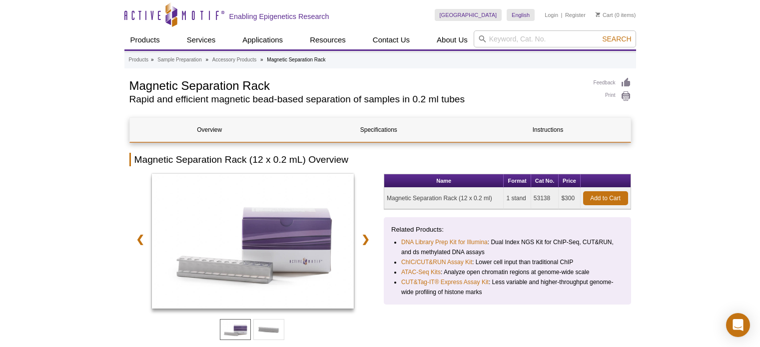 This screenshot has width=760, height=347. I want to click on div: Open Intercom Messenger, so click(738, 325).